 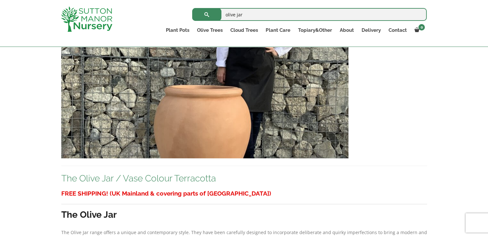 What do you see at coordinates (87, 19) in the screenshot?
I see `img: logo` at bounding box center [87, 19].